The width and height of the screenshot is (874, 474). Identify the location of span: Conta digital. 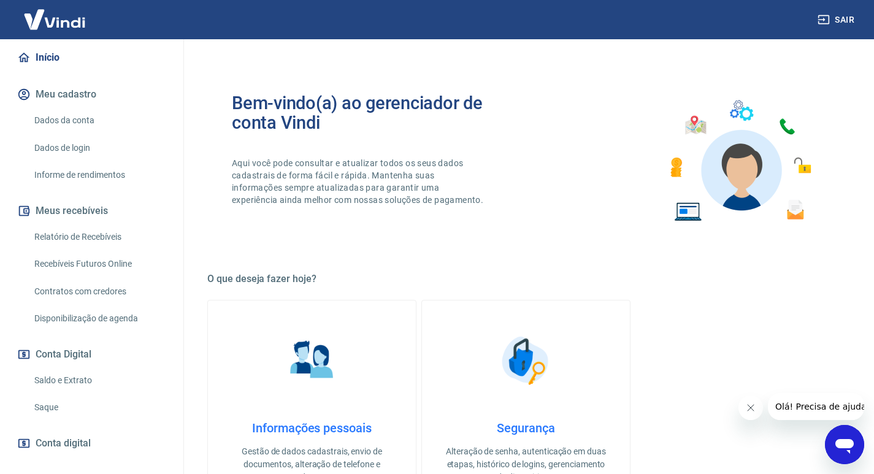
(63, 443).